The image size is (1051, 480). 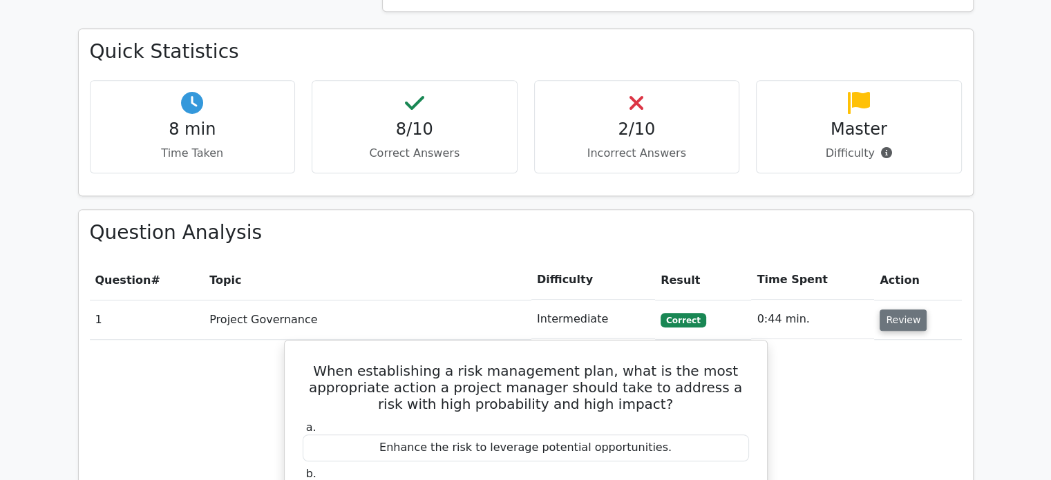 What do you see at coordinates (859, 129) in the screenshot?
I see `h4: Master` at bounding box center [859, 129].